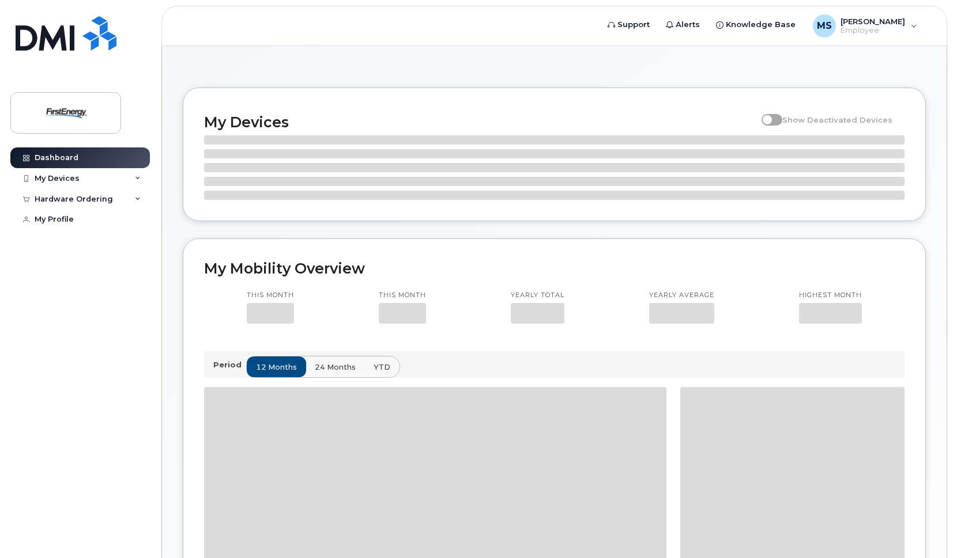 This screenshot has height=558, width=953. What do you see at coordinates (681, 296) in the screenshot?
I see `p: Yearly average` at bounding box center [681, 296].